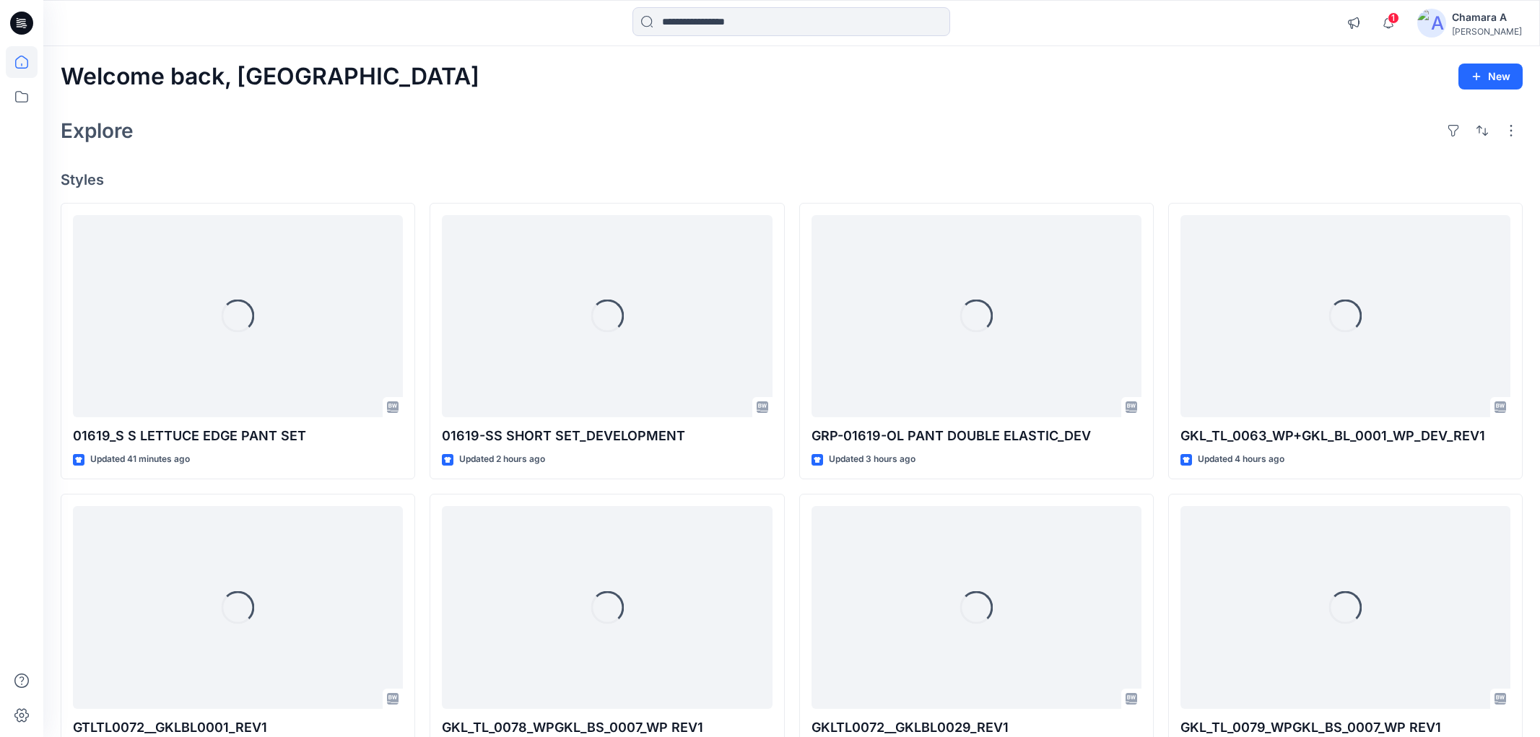 This screenshot has width=1540, height=737. I want to click on p: Updated 4 hours ago, so click(1241, 459).